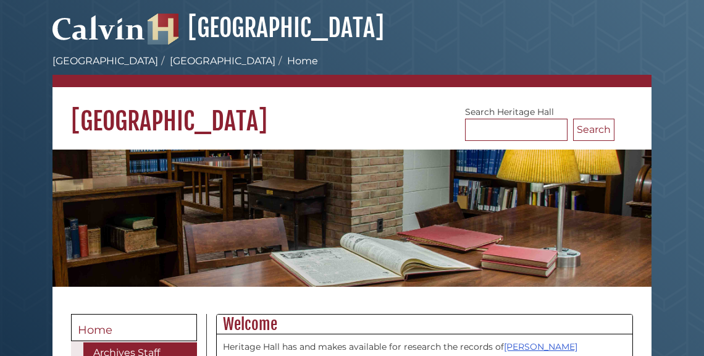 Image resolution: width=704 pixels, height=356 pixels. Describe the element at coordinates (95, 330) in the screenshot. I see `span: Home` at that location.